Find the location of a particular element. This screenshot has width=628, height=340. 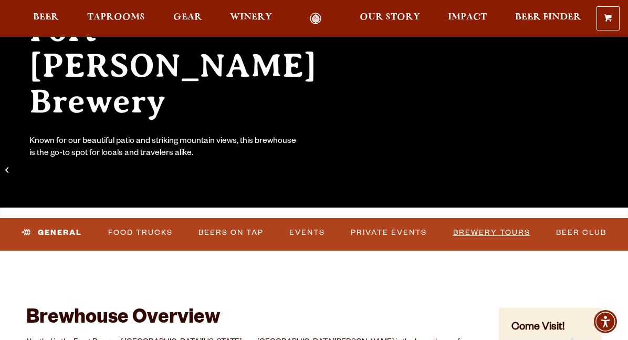

a: Events is located at coordinates (307, 233).